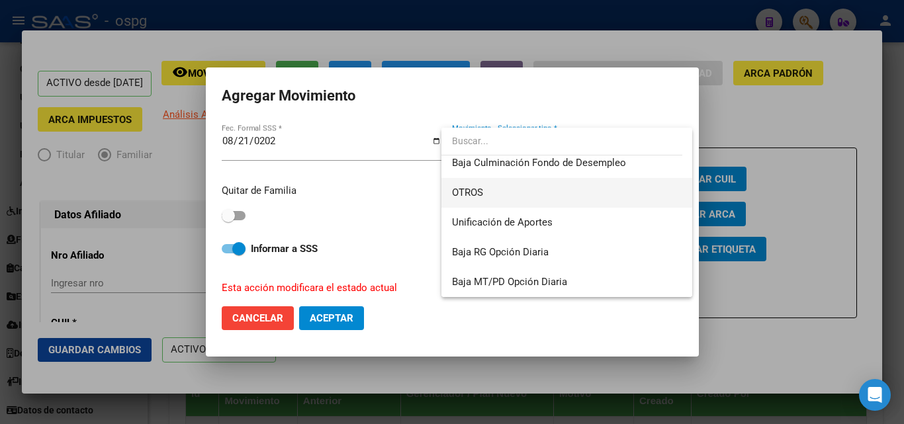 The image size is (904, 424). Describe the element at coordinates (875, 395) in the screenshot. I see `div: Open Intercom Messenger` at that location.